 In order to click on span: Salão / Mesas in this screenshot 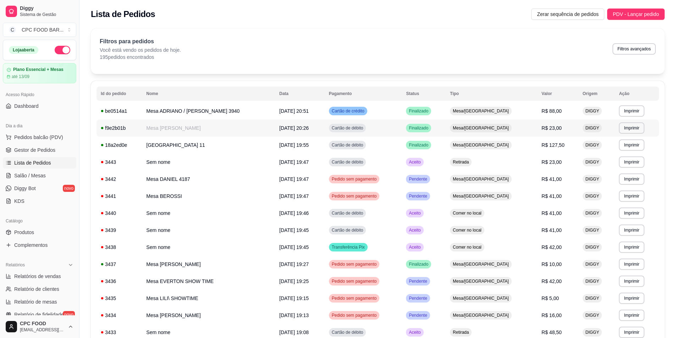, I will do `click(30, 176)`.